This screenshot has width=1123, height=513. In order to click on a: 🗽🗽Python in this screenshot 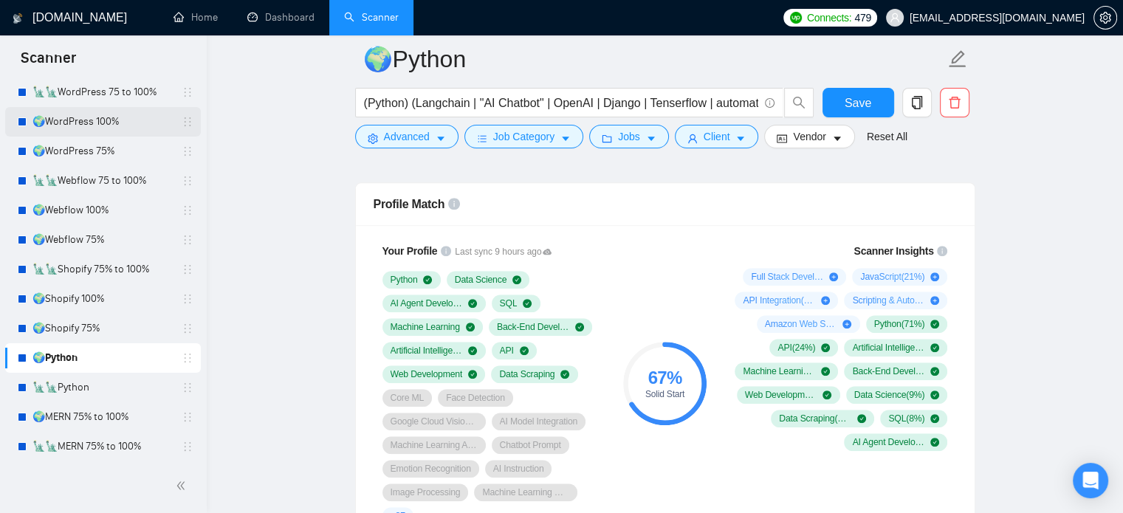, I will do `click(103, 388)`.